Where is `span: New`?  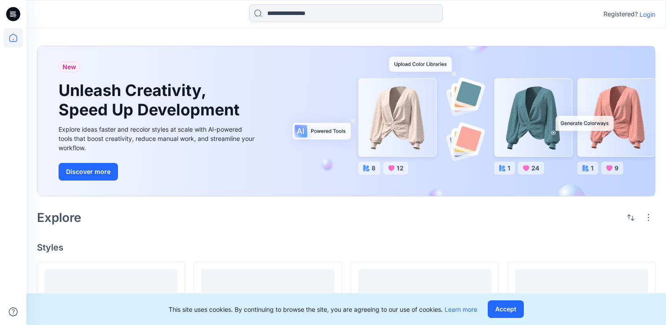 span: New is located at coordinates (69, 67).